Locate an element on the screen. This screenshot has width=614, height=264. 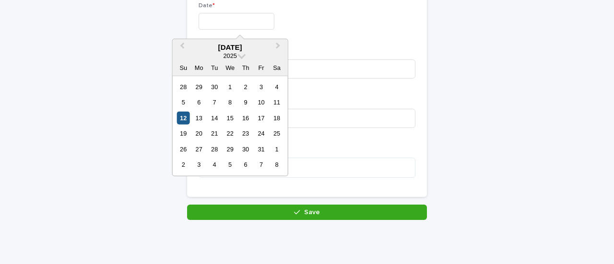
div: Choose Saturday, October 11th, 2025 is located at coordinates (276, 102).